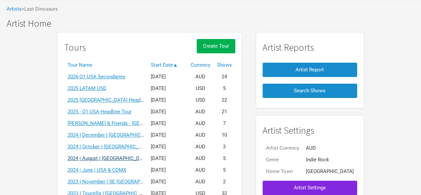 The height and width of the screenshot is (195, 421). Describe the element at coordinates (225, 65) in the screenshot. I see `th: Shows` at that location.